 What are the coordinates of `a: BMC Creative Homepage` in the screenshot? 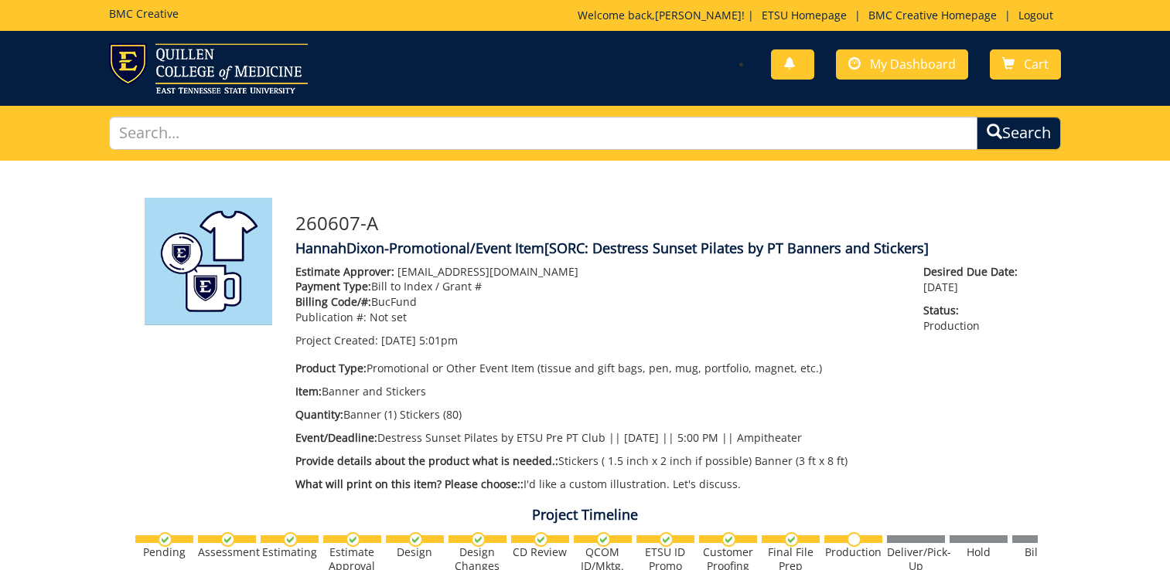 It's located at (932, 15).